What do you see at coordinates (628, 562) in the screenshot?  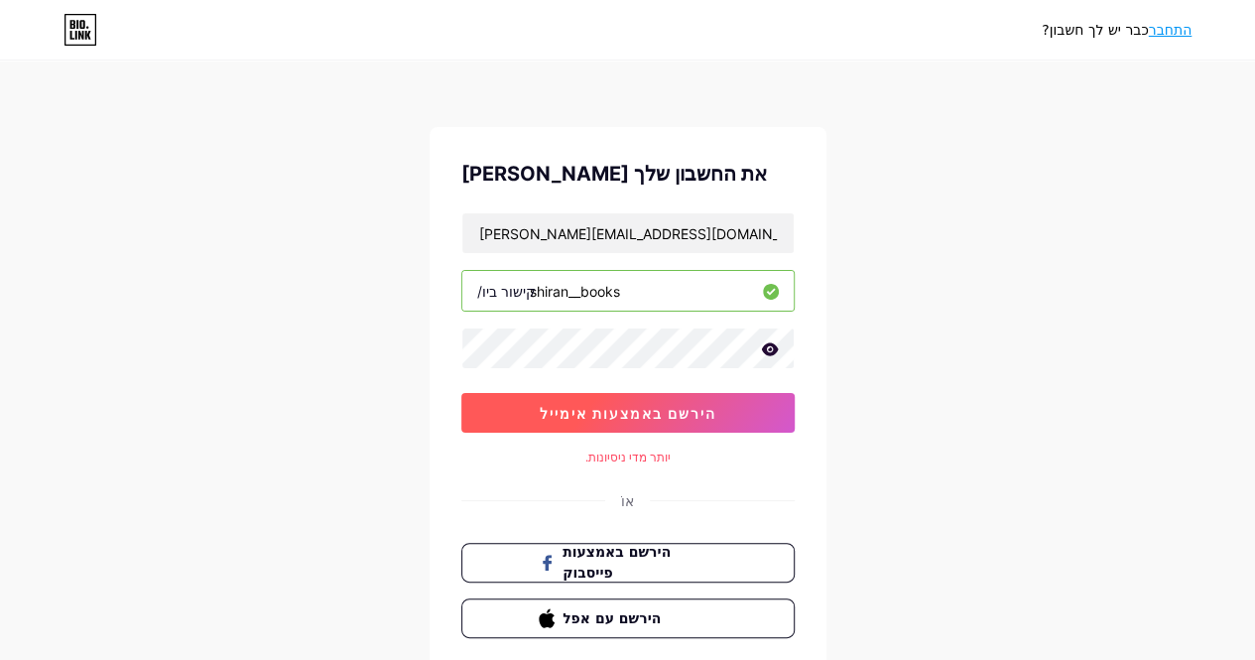 I see `a: הירשם באמצעות פייסבוק` at bounding box center [628, 562].